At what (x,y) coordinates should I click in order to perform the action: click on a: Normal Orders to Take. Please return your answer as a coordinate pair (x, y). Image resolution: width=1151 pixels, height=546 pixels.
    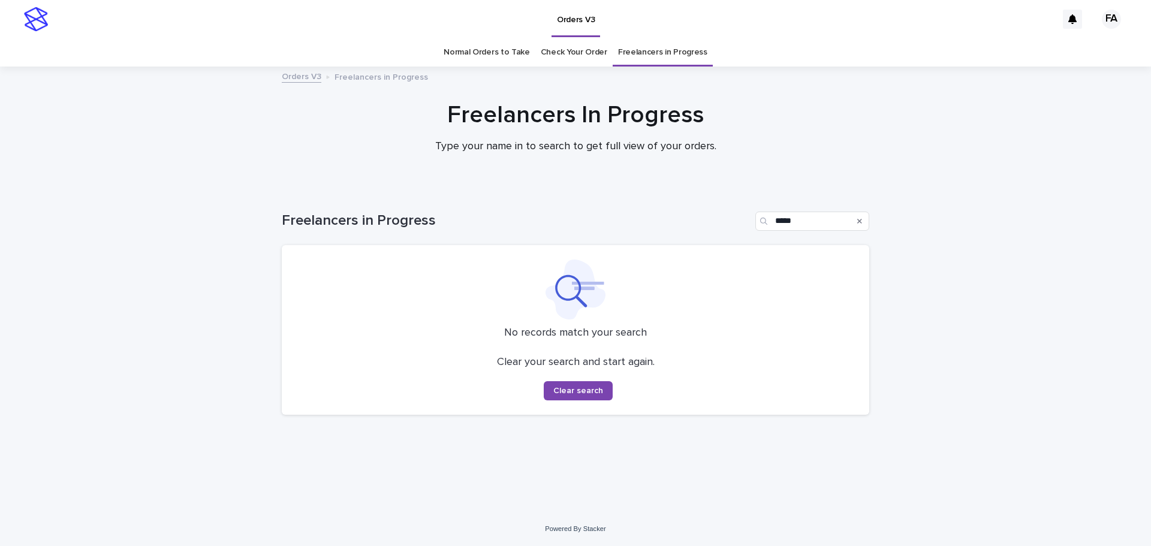
    Looking at the image, I should click on (487, 52).